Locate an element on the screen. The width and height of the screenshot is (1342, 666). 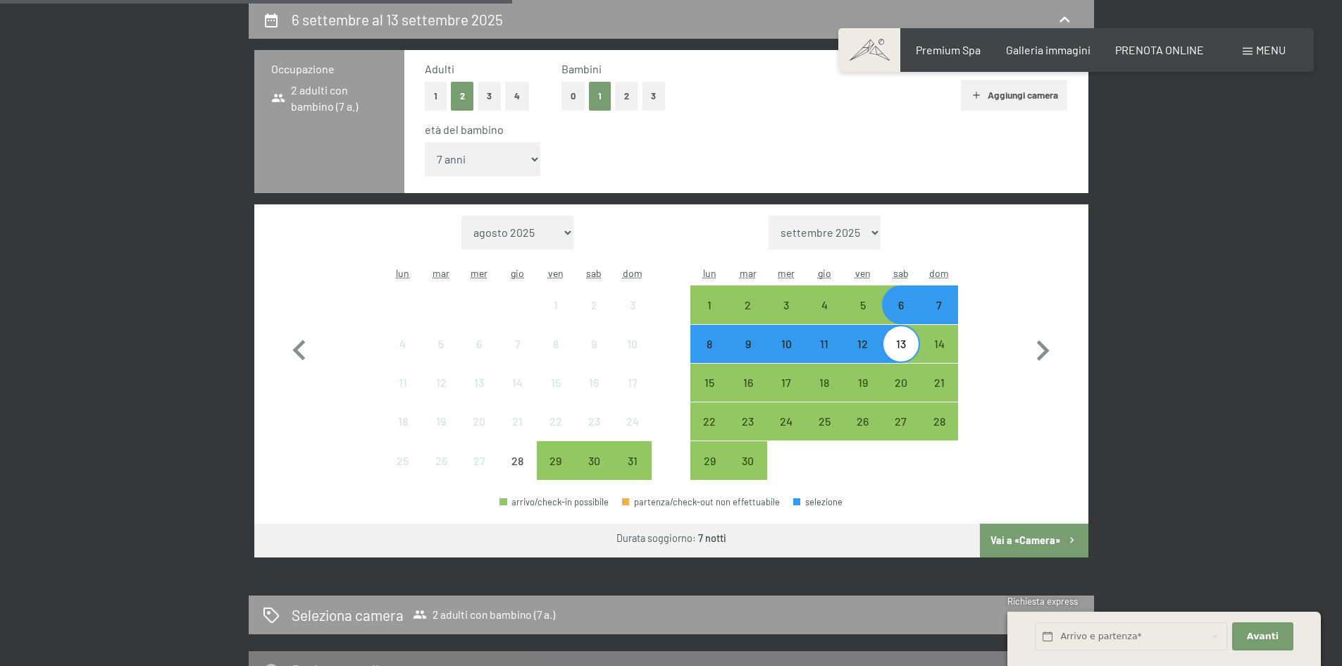
div: 22 is located at coordinates (556, 433).